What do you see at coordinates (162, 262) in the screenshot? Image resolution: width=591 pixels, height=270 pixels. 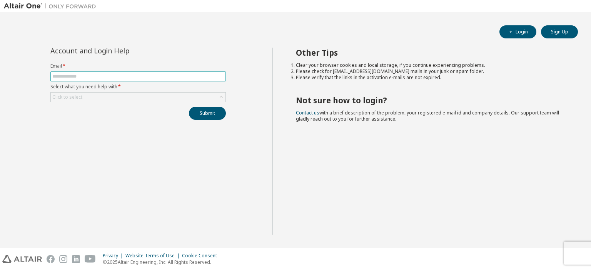 I see `p: © 2025 Altair Engineering, Inc. All Rights Reserved.` at bounding box center [162, 262].